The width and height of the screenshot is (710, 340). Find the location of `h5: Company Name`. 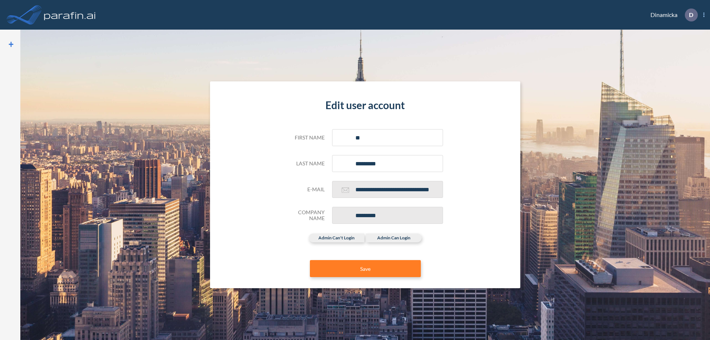

h5: Company Name is located at coordinates (306, 215).